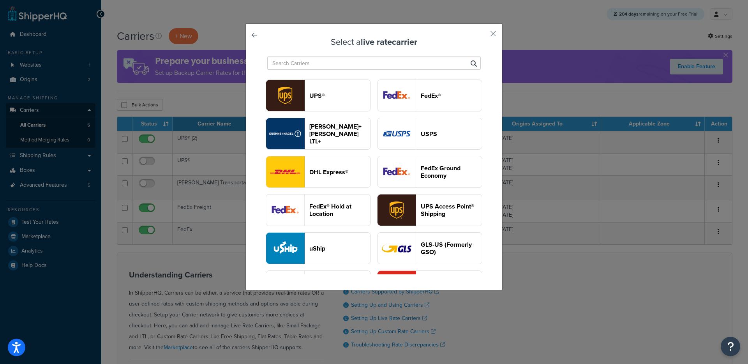 The height and width of the screenshot is (364, 748). Describe the element at coordinates (430, 210) in the screenshot. I see `button: accessPoint logoUPS Access Point® Shipping` at that location.